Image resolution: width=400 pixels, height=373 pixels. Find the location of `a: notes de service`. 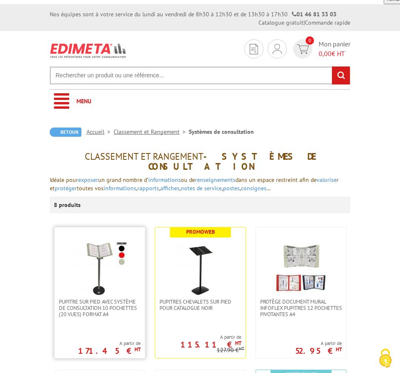

a: notes de service is located at coordinates (201, 188).